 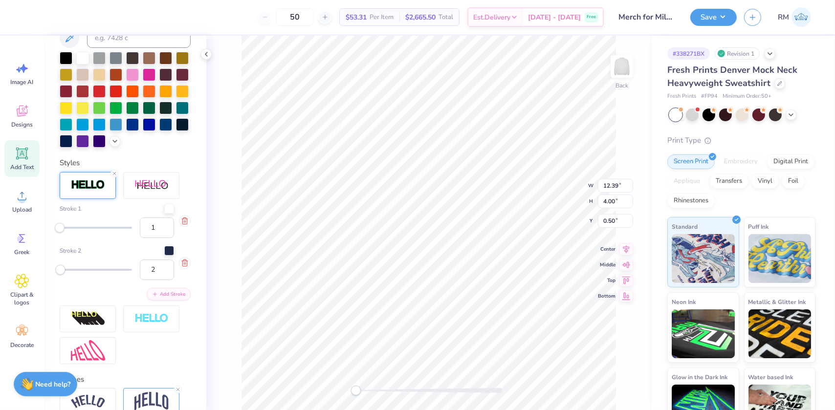 I want to click on div: Back, so click(x=622, y=86).